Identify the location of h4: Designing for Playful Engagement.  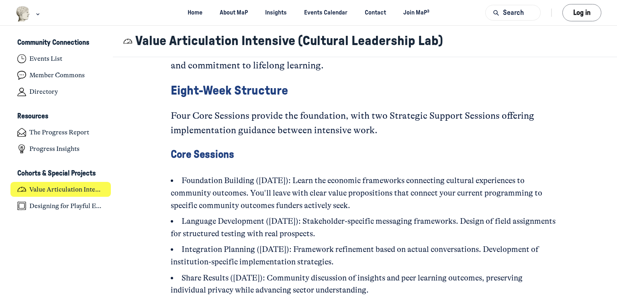
(67, 206).